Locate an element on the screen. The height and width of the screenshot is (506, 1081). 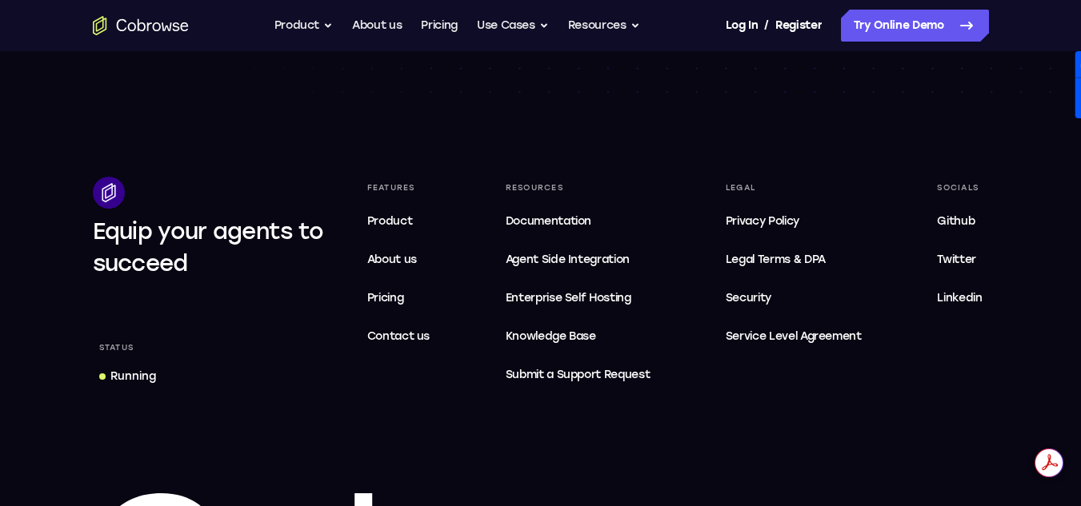
button: Resources is located at coordinates (604, 26).